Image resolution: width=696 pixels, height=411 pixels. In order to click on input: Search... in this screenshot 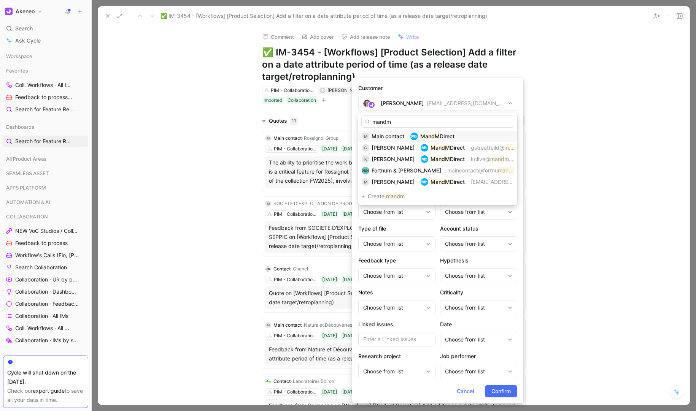, I will do `click(437, 122)`.